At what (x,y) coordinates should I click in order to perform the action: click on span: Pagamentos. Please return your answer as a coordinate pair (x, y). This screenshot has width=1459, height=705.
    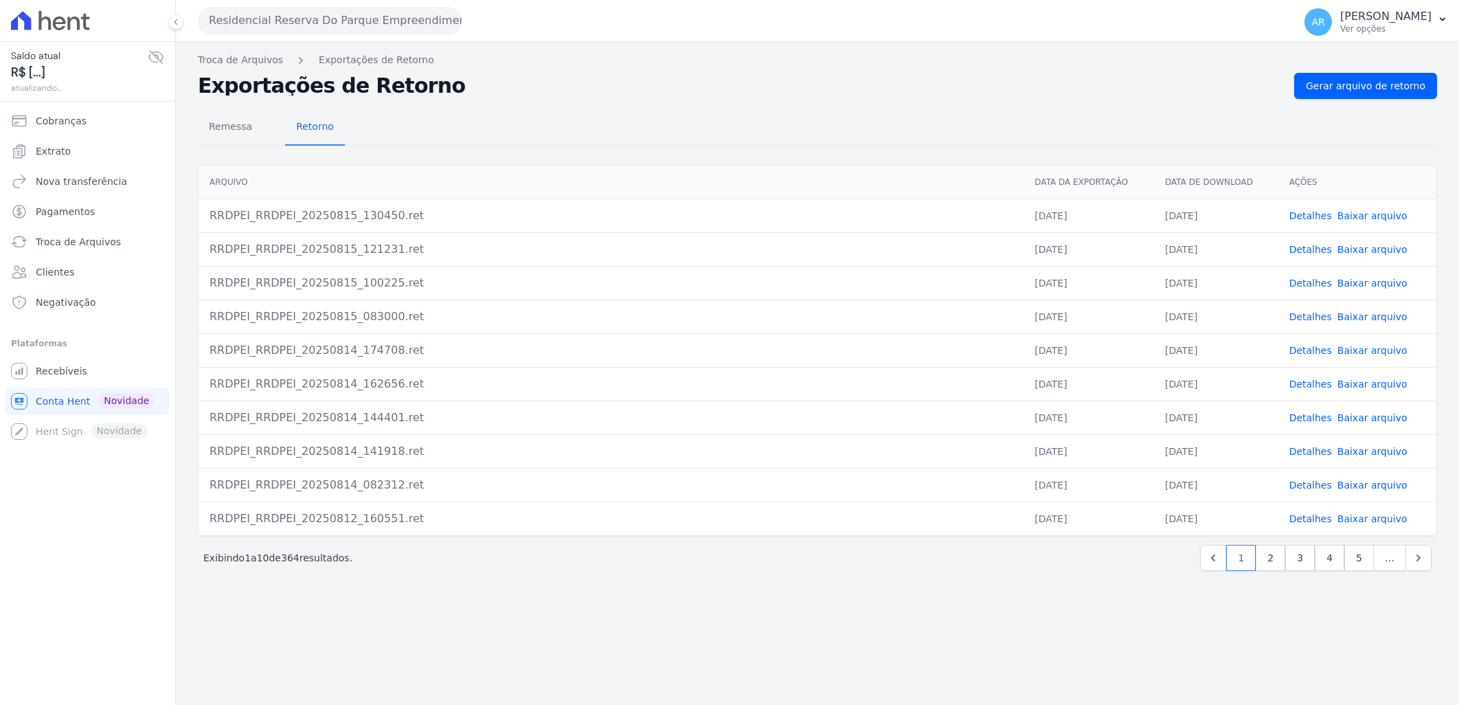
    Looking at the image, I should click on (65, 212).